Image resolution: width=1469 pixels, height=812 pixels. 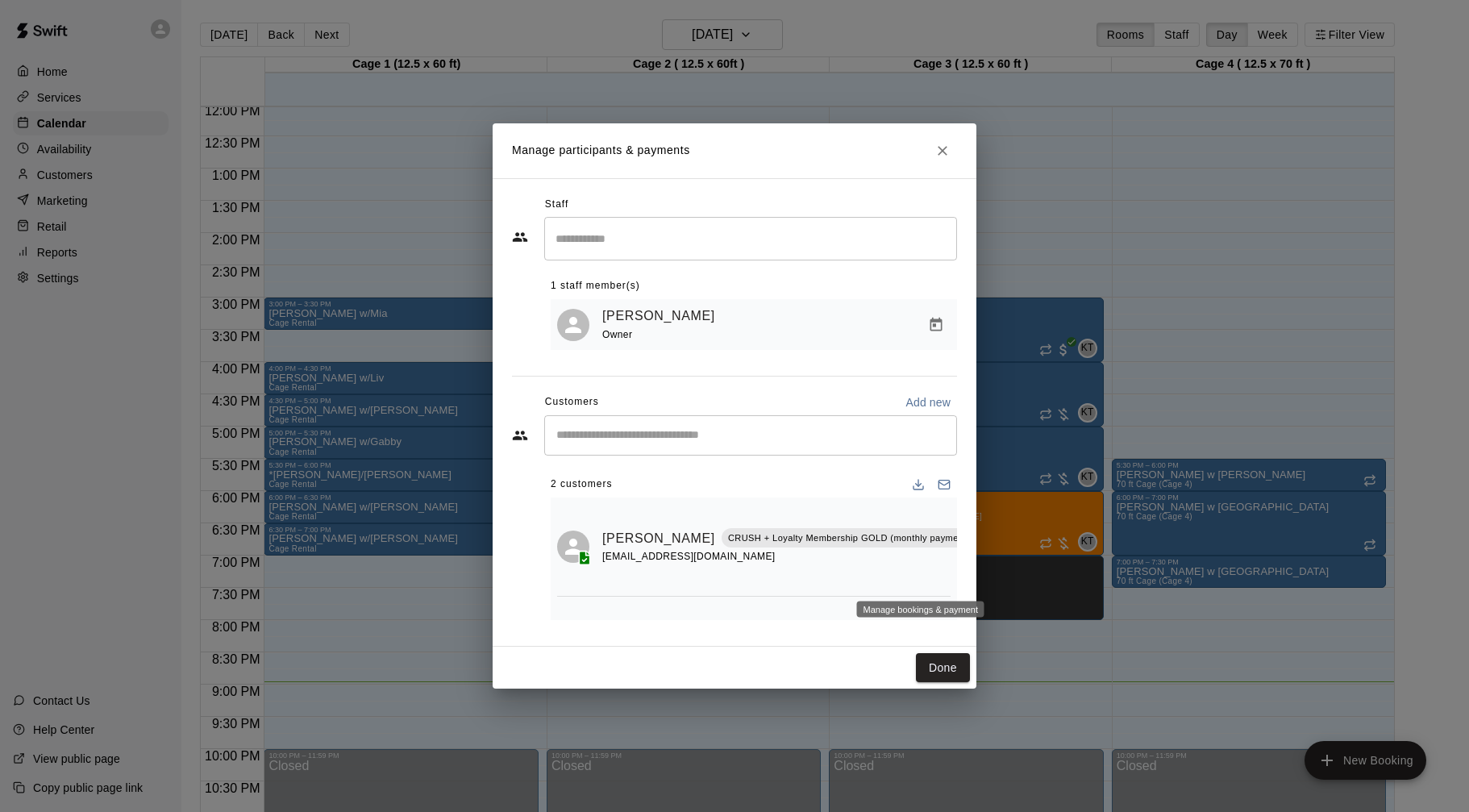 I want to click on button: Close, so click(x=943, y=150).